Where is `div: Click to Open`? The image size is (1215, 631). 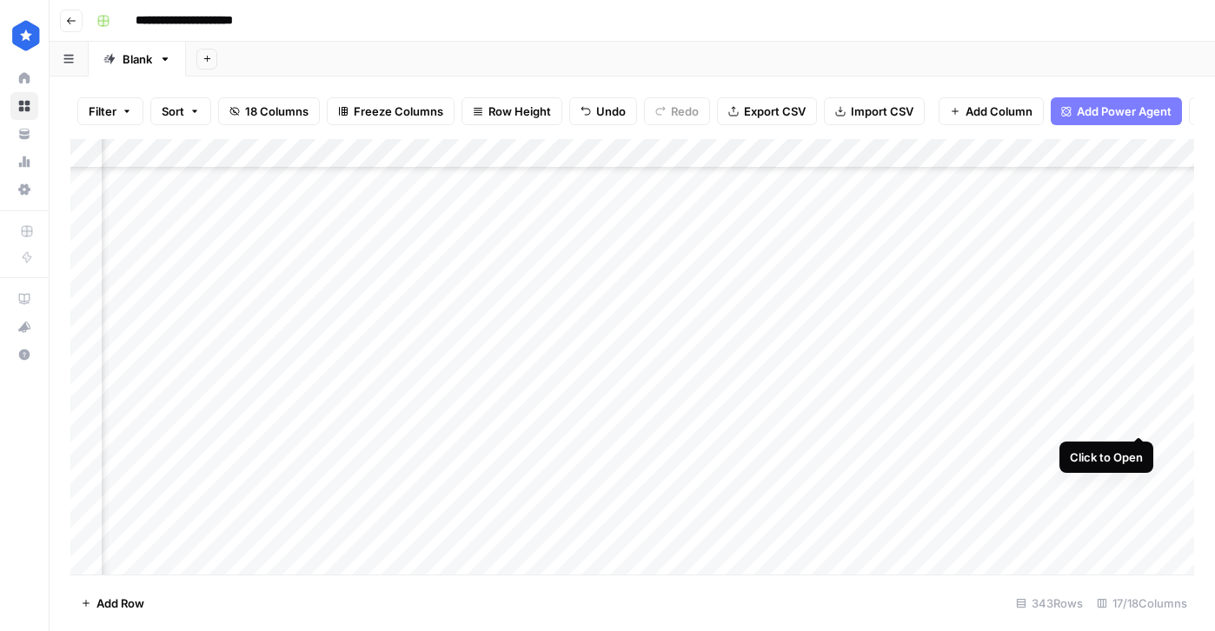 div: Click to Open is located at coordinates (1106, 457).